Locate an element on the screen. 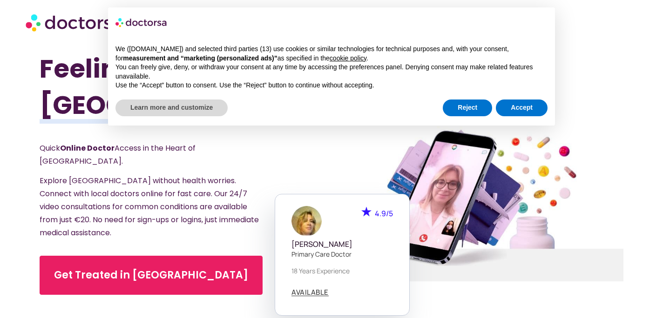  span: AVAILABLE is located at coordinates (310, 292).